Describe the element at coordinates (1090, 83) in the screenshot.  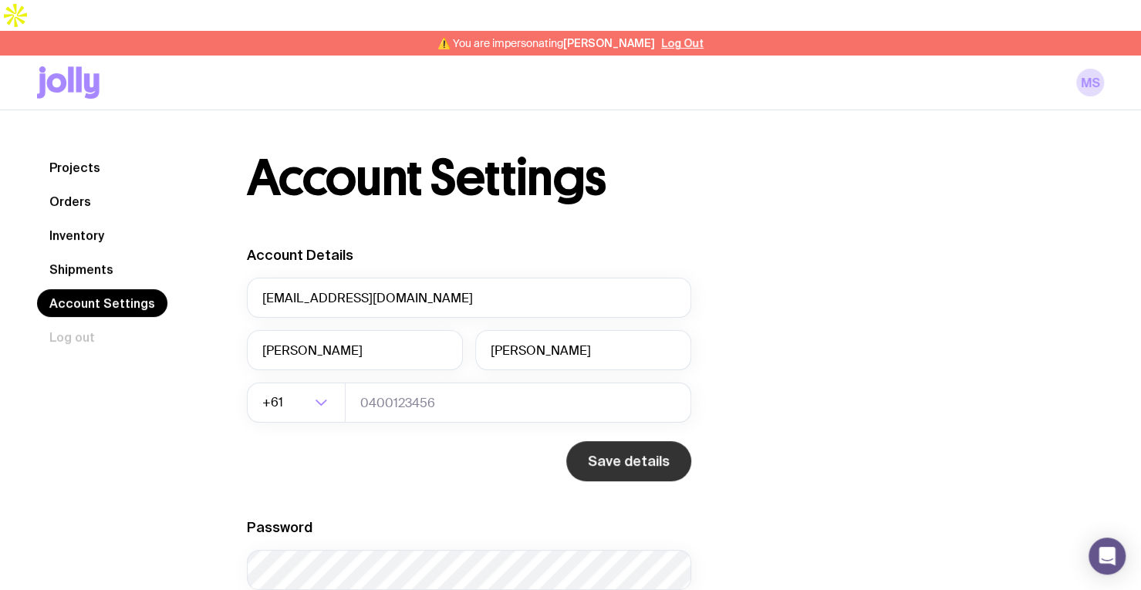
I see `a: MS` at that location.